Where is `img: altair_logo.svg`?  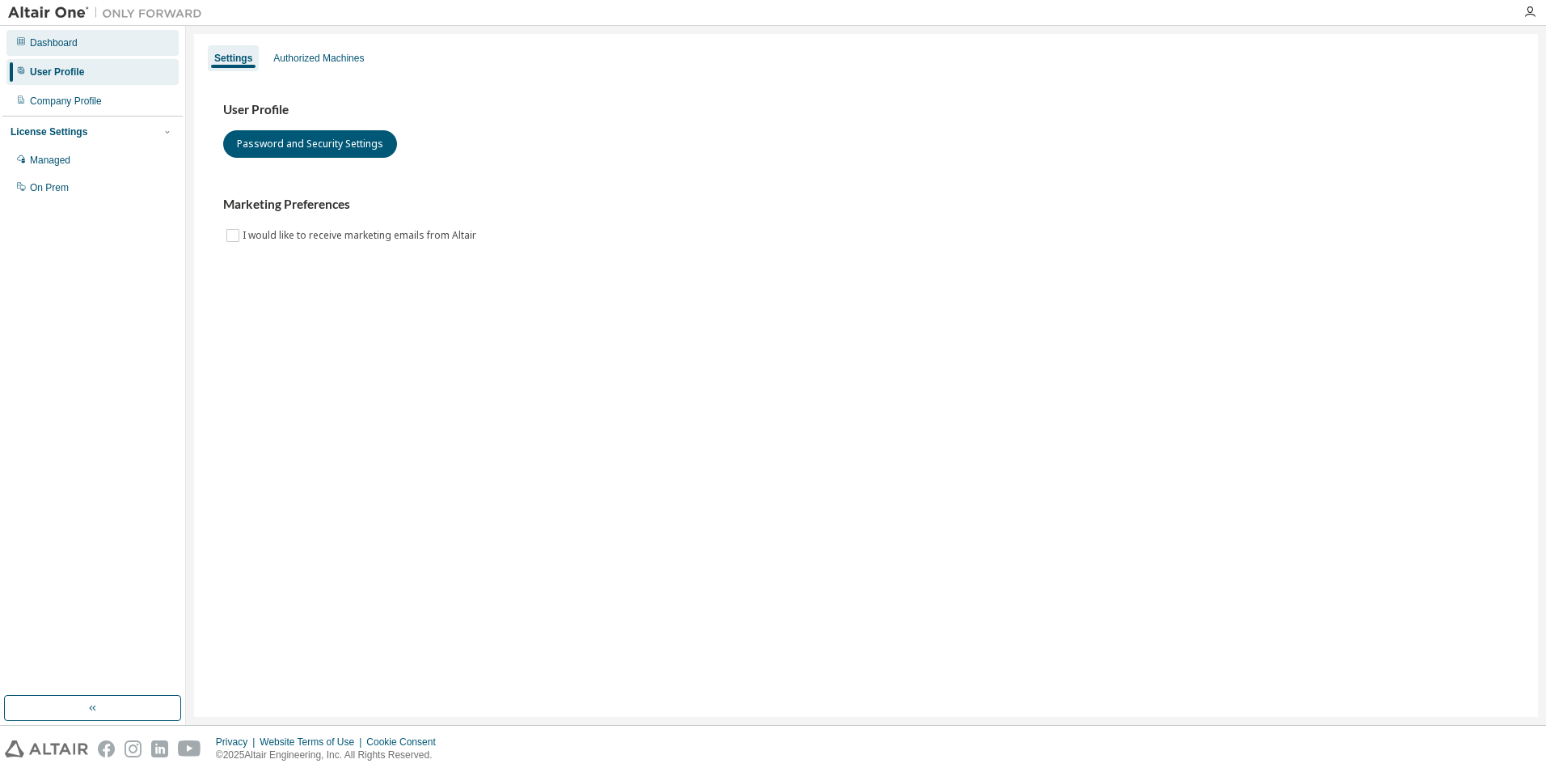 img: altair_logo.svg is located at coordinates (46, 748).